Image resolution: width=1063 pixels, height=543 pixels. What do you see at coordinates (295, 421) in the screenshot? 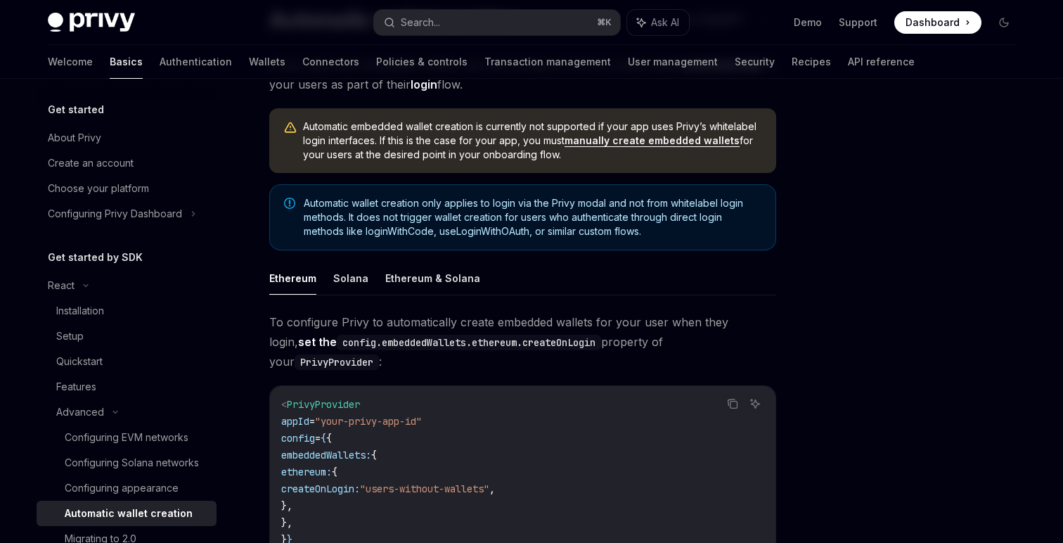
I see `span: appId` at bounding box center [295, 421].